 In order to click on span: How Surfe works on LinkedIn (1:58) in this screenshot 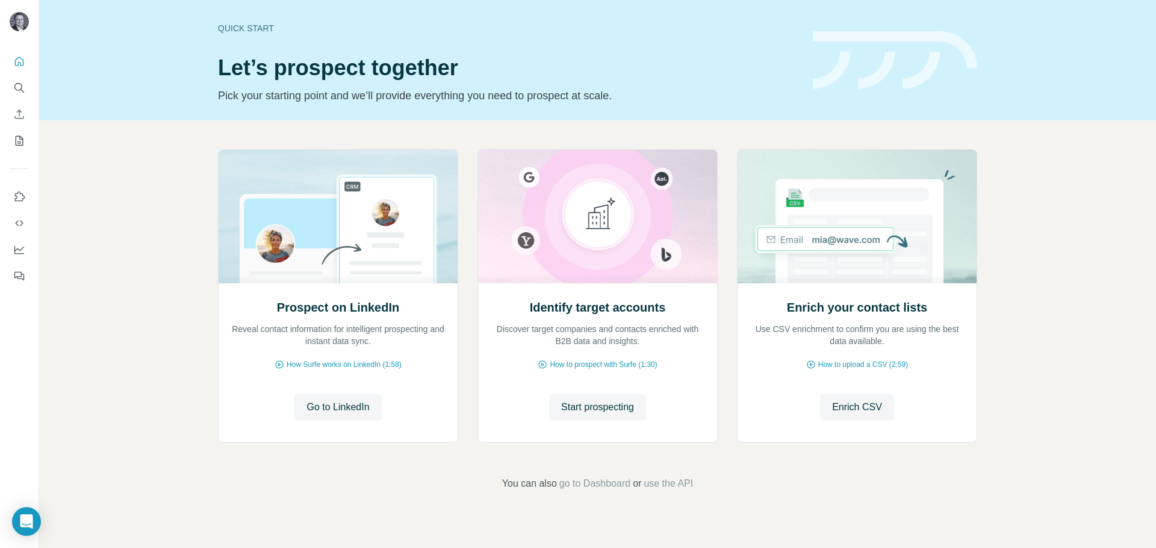, I will do `click(344, 365)`.